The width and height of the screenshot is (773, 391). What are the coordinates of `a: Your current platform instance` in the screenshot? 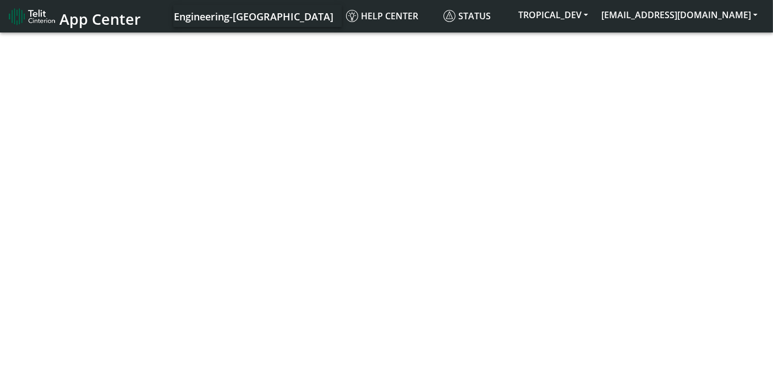 It's located at (253, 16).